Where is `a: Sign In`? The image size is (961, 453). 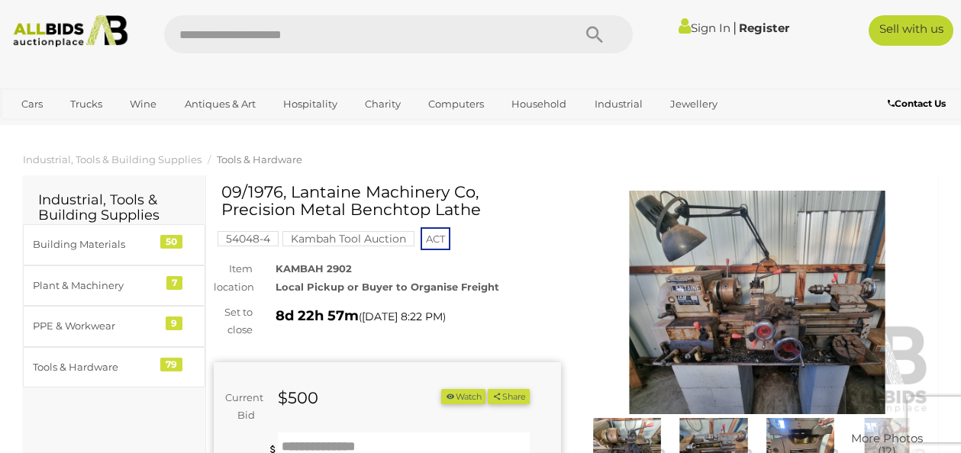 a: Sign In is located at coordinates (704, 27).